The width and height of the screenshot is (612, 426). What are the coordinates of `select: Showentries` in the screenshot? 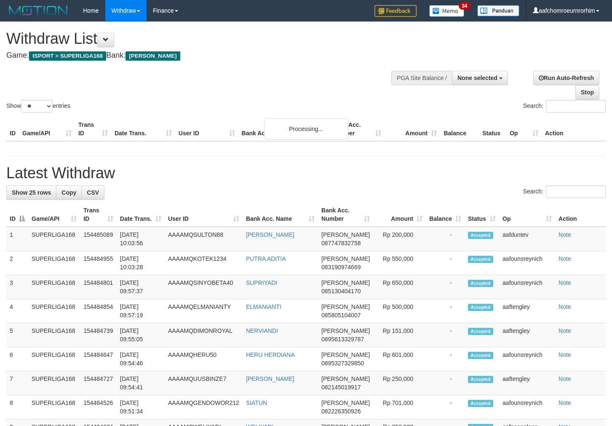 It's located at (37, 106).